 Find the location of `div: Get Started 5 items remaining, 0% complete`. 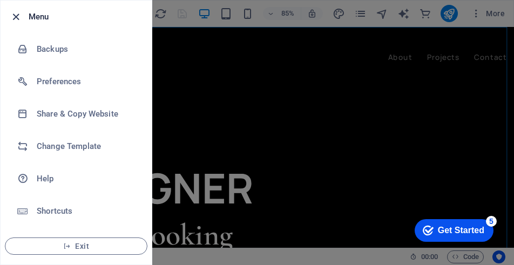

div: Get Started 5 items remaining, 0% complete is located at coordinates (48, 17).